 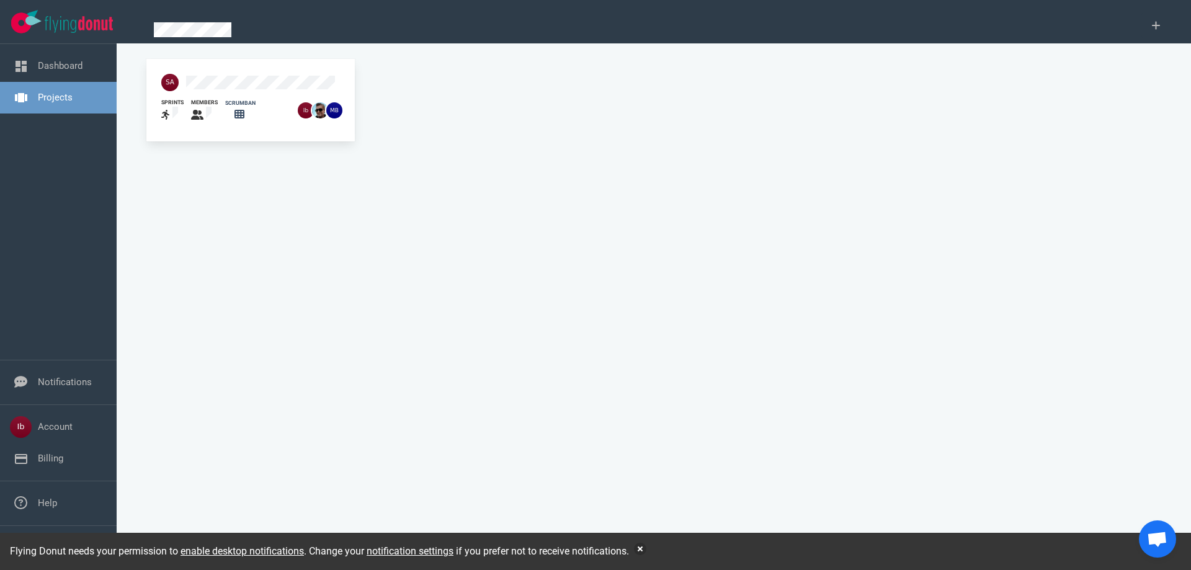 I want to click on a: Projects, so click(x=55, y=97).